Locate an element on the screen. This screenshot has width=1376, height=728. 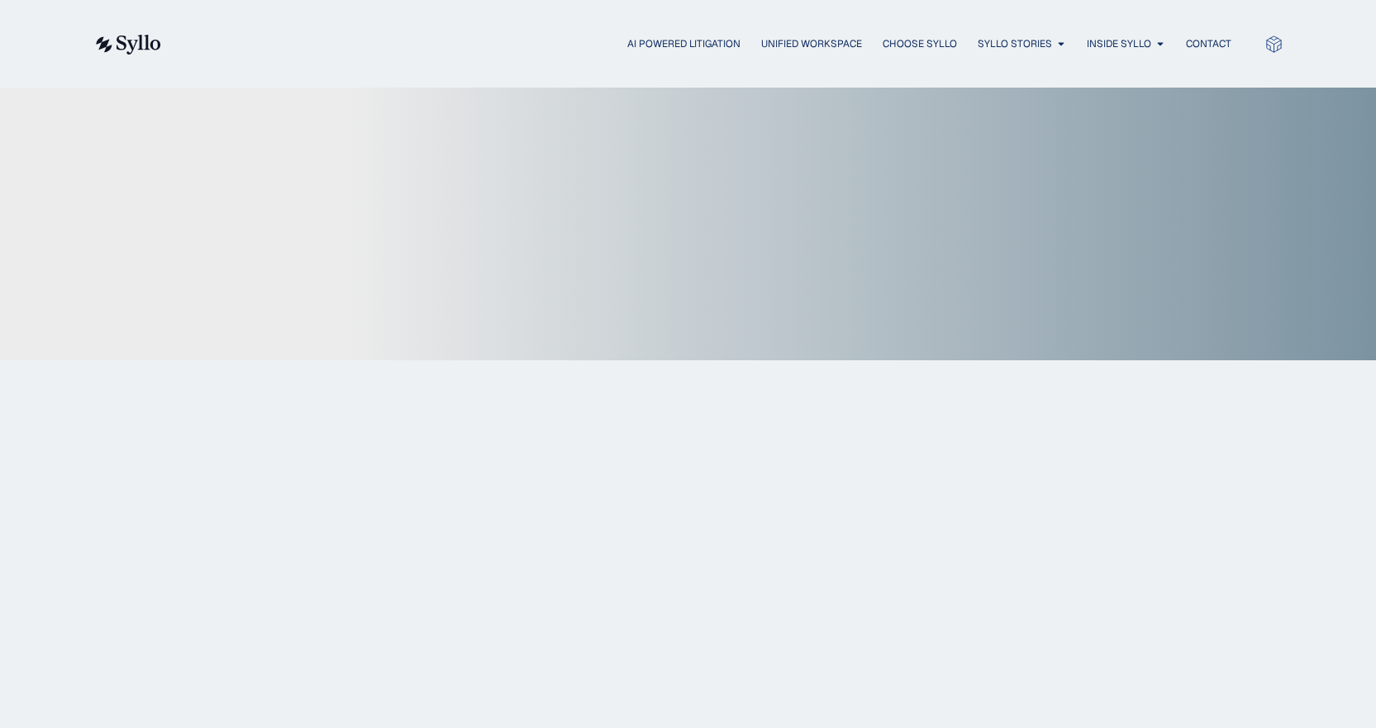
a: Inside Syllo is located at coordinates (1119, 44).